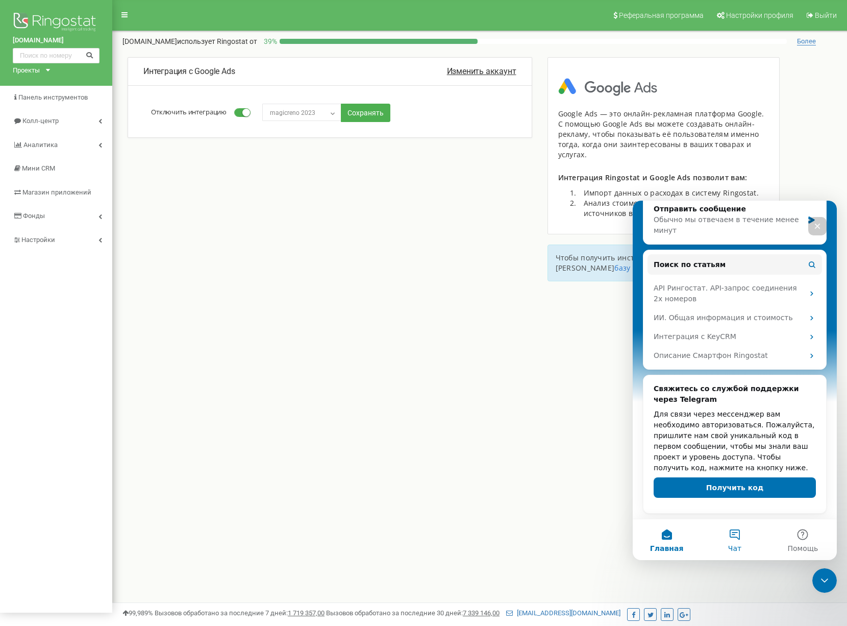 The image size is (847, 626). What do you see at coordinates (102, 287) in the screenshot?
I see `button: Получить код` at bounding box center [102, 287].